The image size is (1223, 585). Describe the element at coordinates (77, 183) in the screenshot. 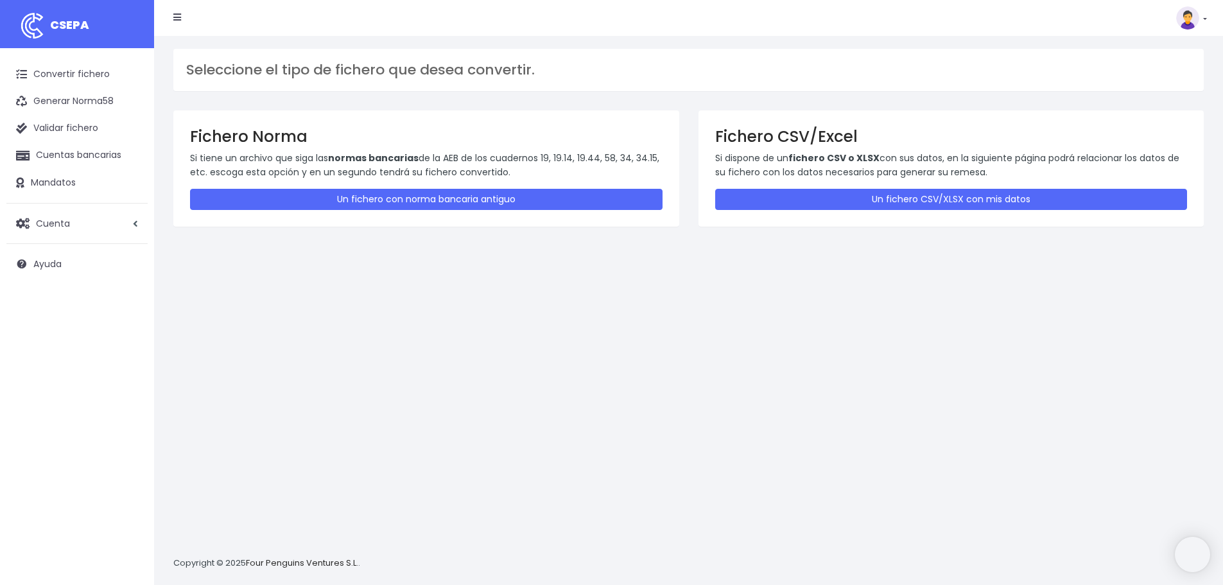

I see `a: Mandatos` at that location.